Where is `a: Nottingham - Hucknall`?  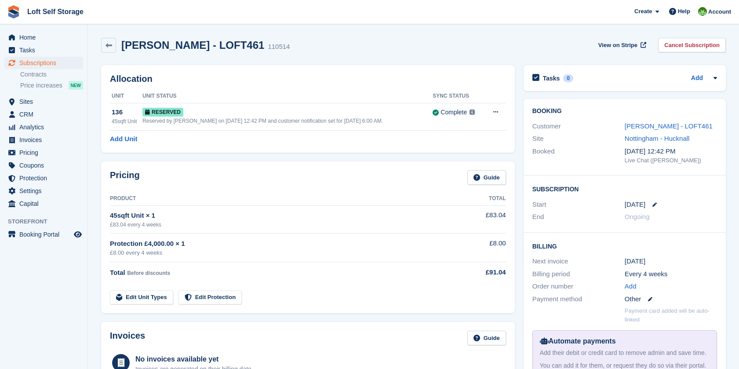 a: Nottingham - Hucknall is located at coordinates (657, 138).